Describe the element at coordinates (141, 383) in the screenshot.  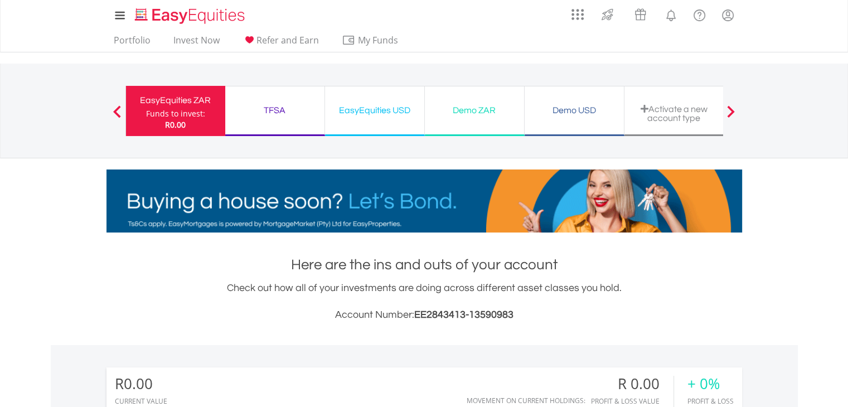
I see `div: R0.00` at that location.